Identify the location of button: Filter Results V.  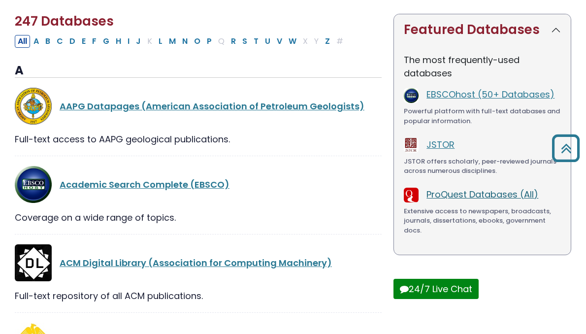
(279, 41).